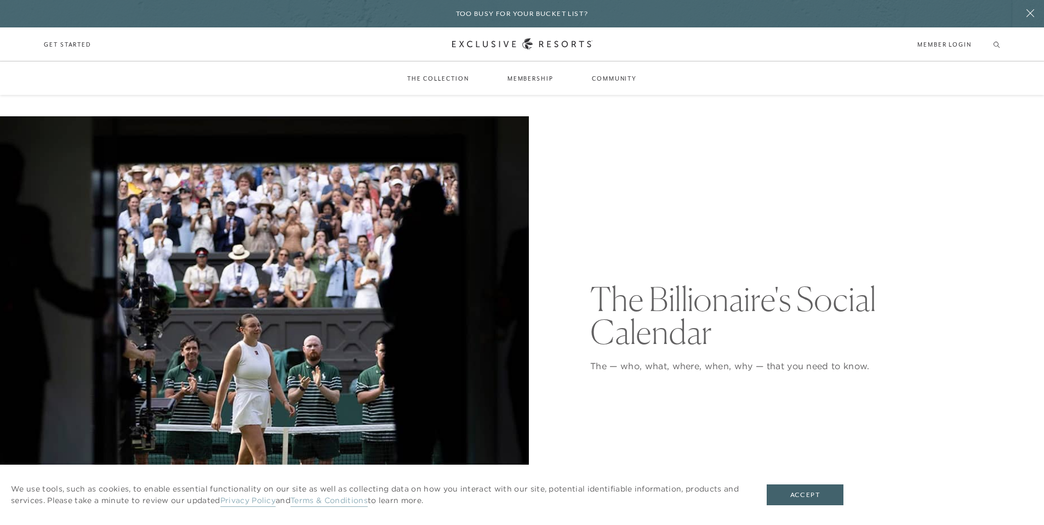 The image size is (1044, 525). What do you see at coordinates (329, 501) in the screenshot?
I see `a: Terms & Conditions` at bounding box center [329, 501].